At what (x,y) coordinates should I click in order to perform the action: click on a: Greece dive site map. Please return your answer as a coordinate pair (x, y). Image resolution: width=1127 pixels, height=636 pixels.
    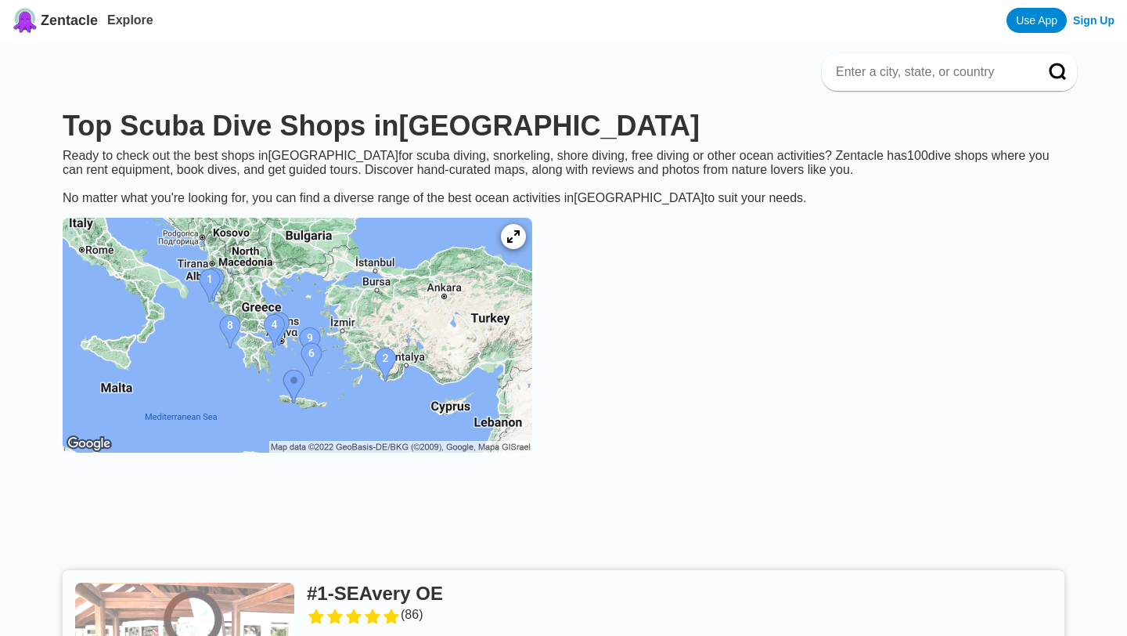
    Looking at the image, I should click on (298, 337).